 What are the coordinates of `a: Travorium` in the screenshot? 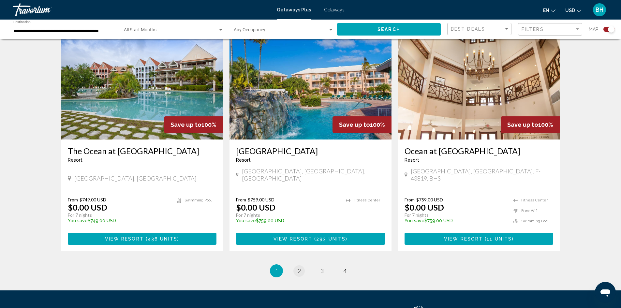 It's located at (142, 10).